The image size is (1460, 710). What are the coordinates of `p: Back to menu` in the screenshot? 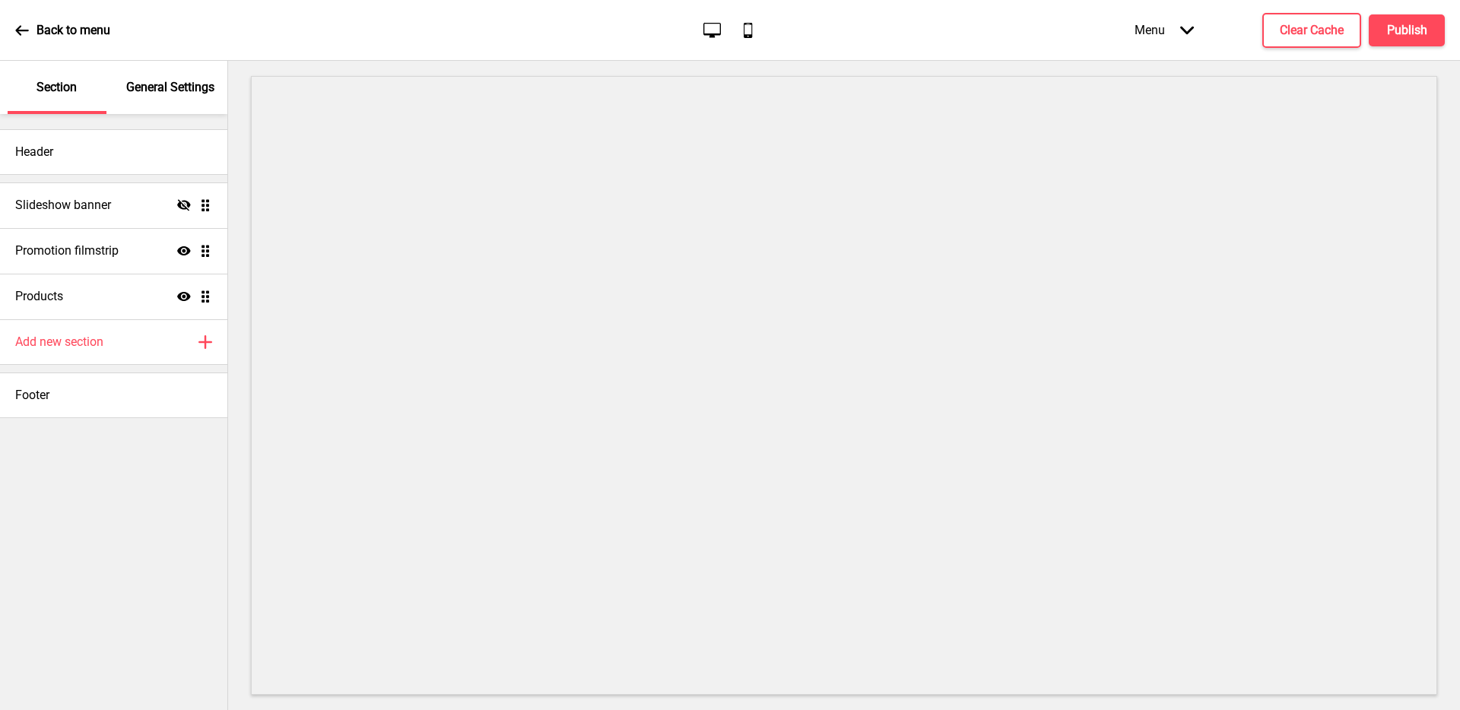 It's located at (73, 30).